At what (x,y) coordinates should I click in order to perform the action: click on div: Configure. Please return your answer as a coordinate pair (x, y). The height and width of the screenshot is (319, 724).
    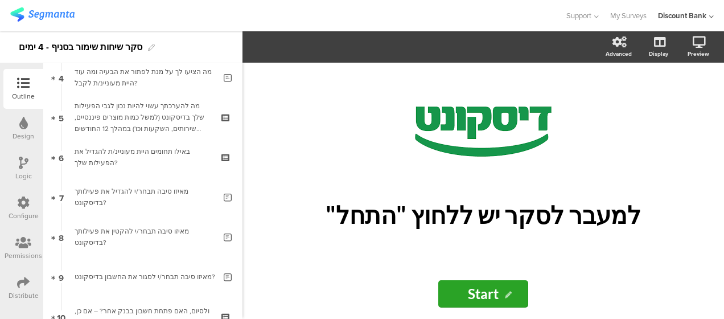
    Looking at the image, I should click on (23, 216).